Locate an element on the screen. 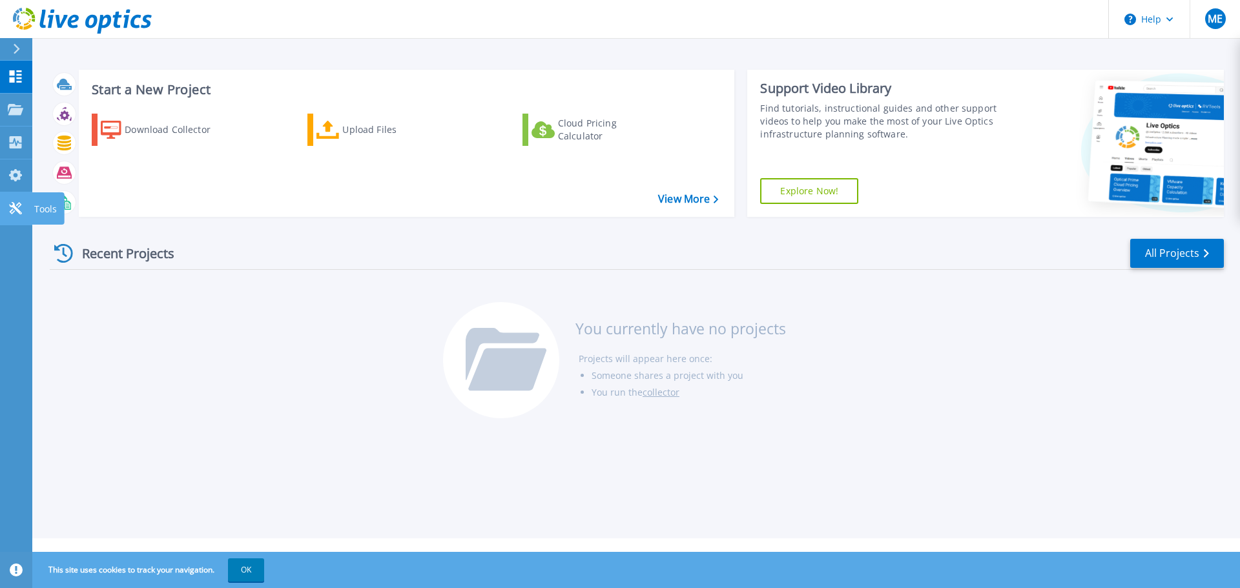 This screenshot has height=588, width=1240. a: Upload Files is located at coordinates (379, 130).